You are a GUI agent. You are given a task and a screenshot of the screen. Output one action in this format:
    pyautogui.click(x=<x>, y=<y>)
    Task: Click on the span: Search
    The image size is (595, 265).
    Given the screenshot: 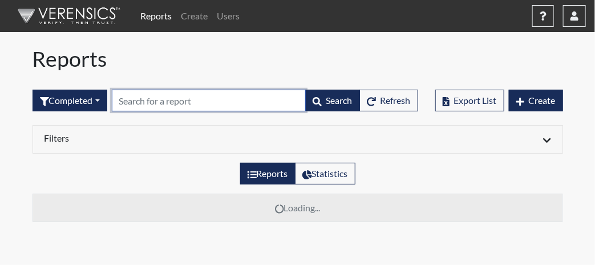 What is the action you would take?
    pyautogui.click(x=340, y=100)
    